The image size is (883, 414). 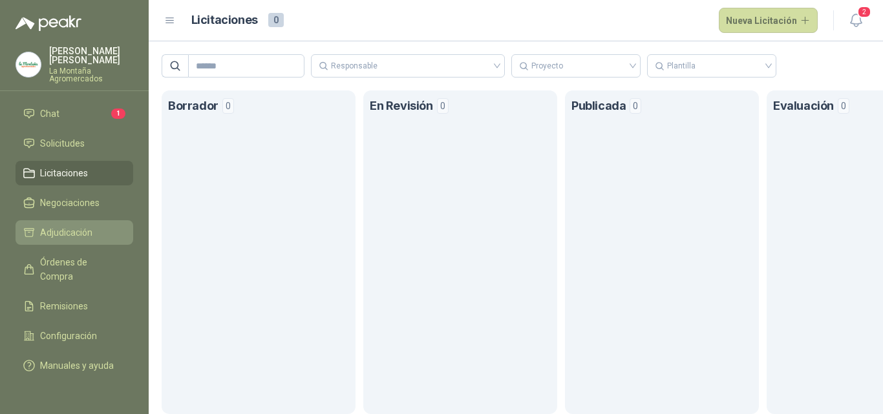 What do you see at coordinates (224, 20) in the screenshot?
I see `h1: Licitaciones` at bounding box center [224, 20].